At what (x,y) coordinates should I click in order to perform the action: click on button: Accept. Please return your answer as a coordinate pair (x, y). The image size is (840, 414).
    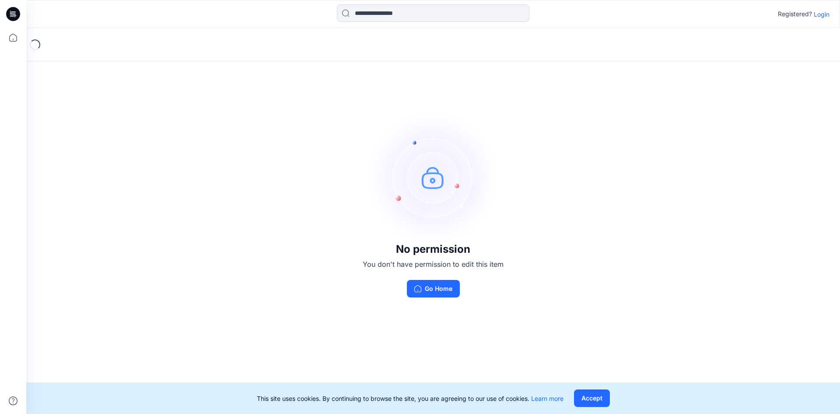
    Looking at the image, I should click on (592, 398).